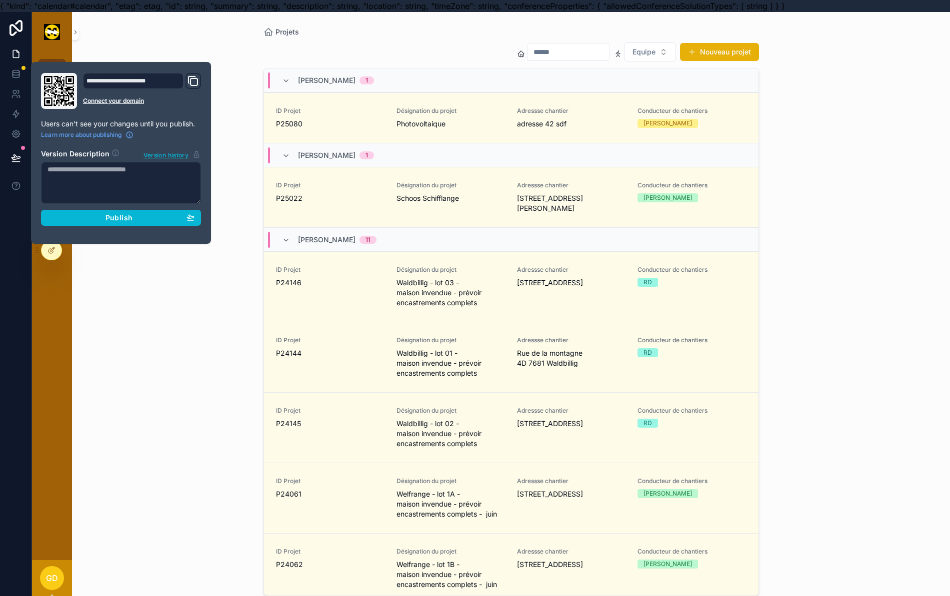 This screenshot has width=950, height=596. I want to click on a: ID ProjetP24145Désignation du projetWaldbillig - lot 02 - maison invendue - prévoir encastrements..., so click(511, 427).